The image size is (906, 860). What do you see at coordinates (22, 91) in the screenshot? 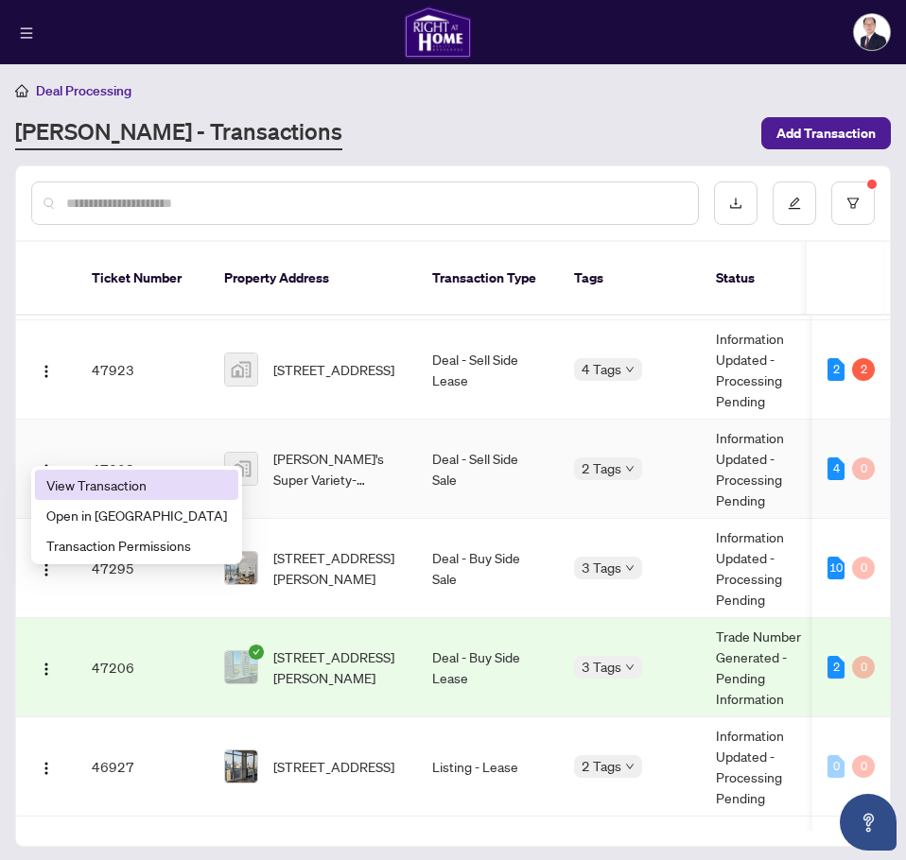
I see `span: home` at bounding box center [22, 91].